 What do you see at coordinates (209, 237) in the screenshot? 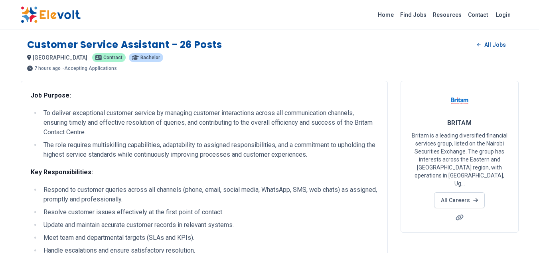
I see `li: Meet team and departmental targets (SLAs and KPIs).` at bounding box center [209, 237].